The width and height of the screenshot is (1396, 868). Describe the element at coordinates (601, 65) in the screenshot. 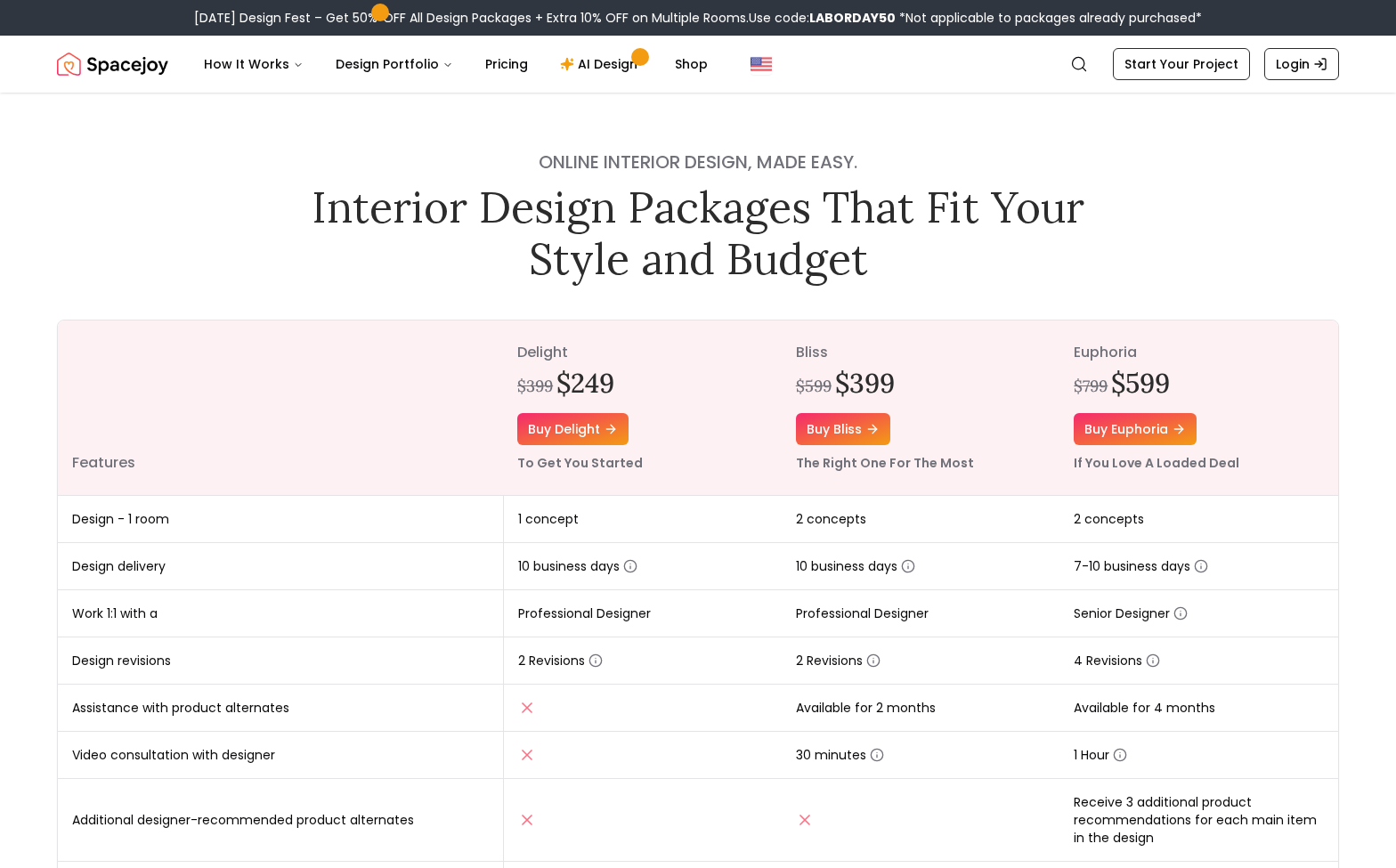

I see `a: AI Design` at that location.